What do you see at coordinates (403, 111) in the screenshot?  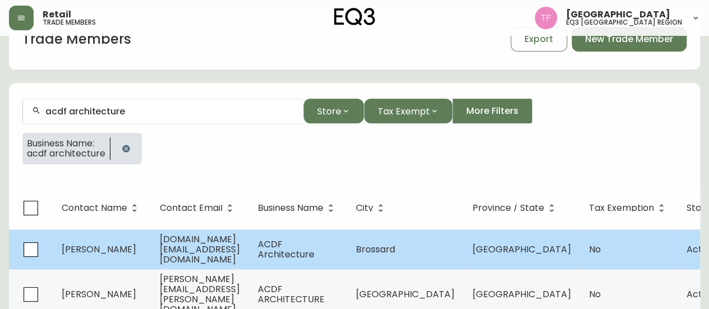 I see `span: Tax Exempt` at bounding box center [403, 111].